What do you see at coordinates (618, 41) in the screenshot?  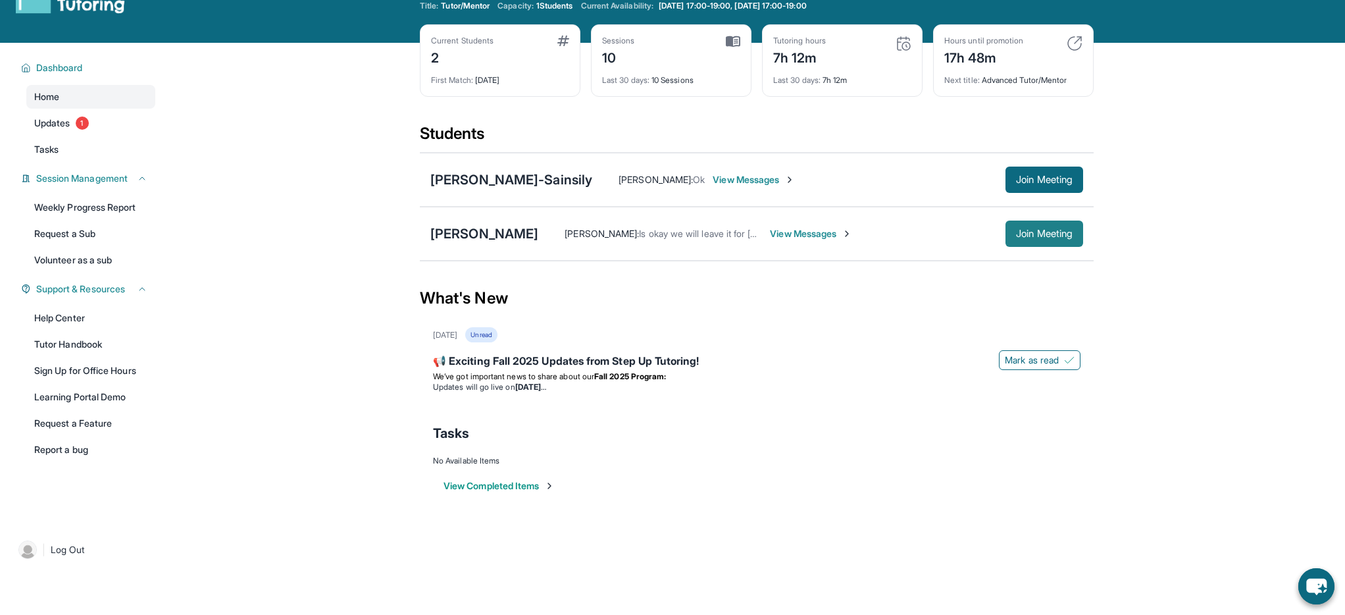 I see `div: Sessions` at bounding box center [618, 41].